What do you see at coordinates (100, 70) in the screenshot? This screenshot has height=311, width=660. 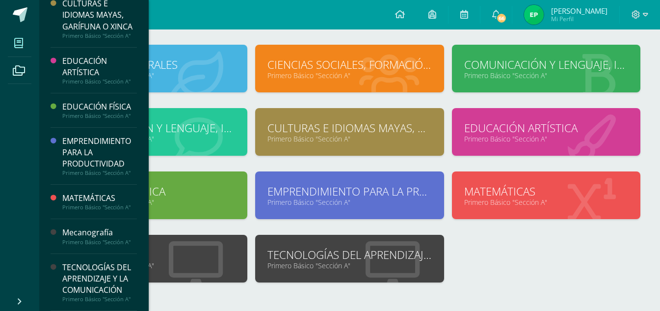 I see `a: EDUCACIÓN ARTÍSTICAPrimero Básico "Sección A"` at bounding box center [100, 70].